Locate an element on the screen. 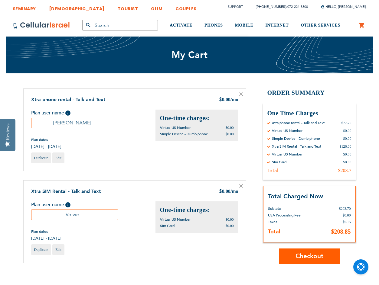  div: $203.7 is located at coordinates (345, 171).